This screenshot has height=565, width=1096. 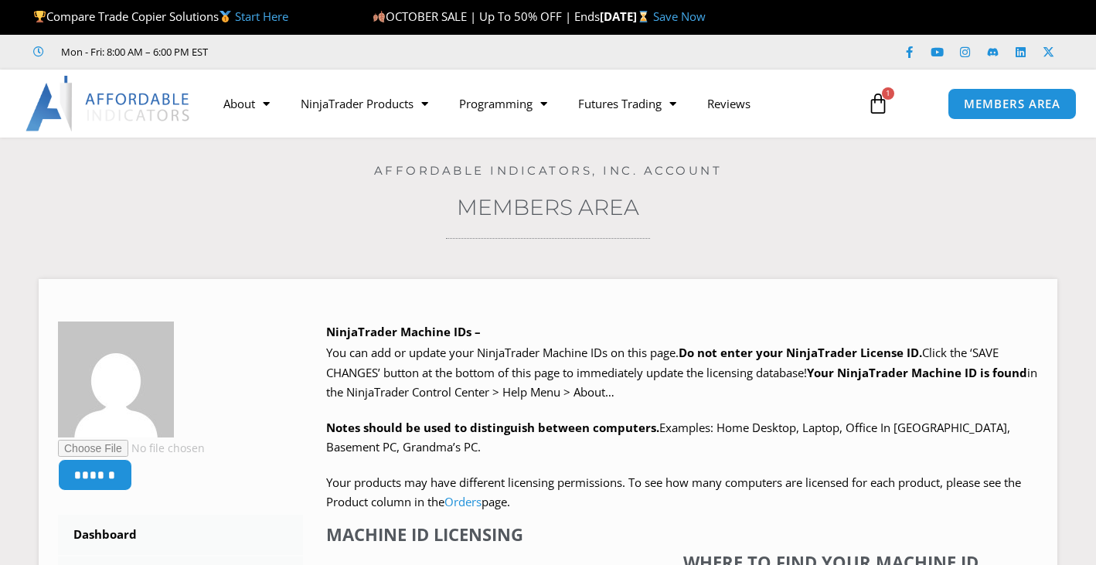 I want to click on a: About, so click(x=247, y=104).